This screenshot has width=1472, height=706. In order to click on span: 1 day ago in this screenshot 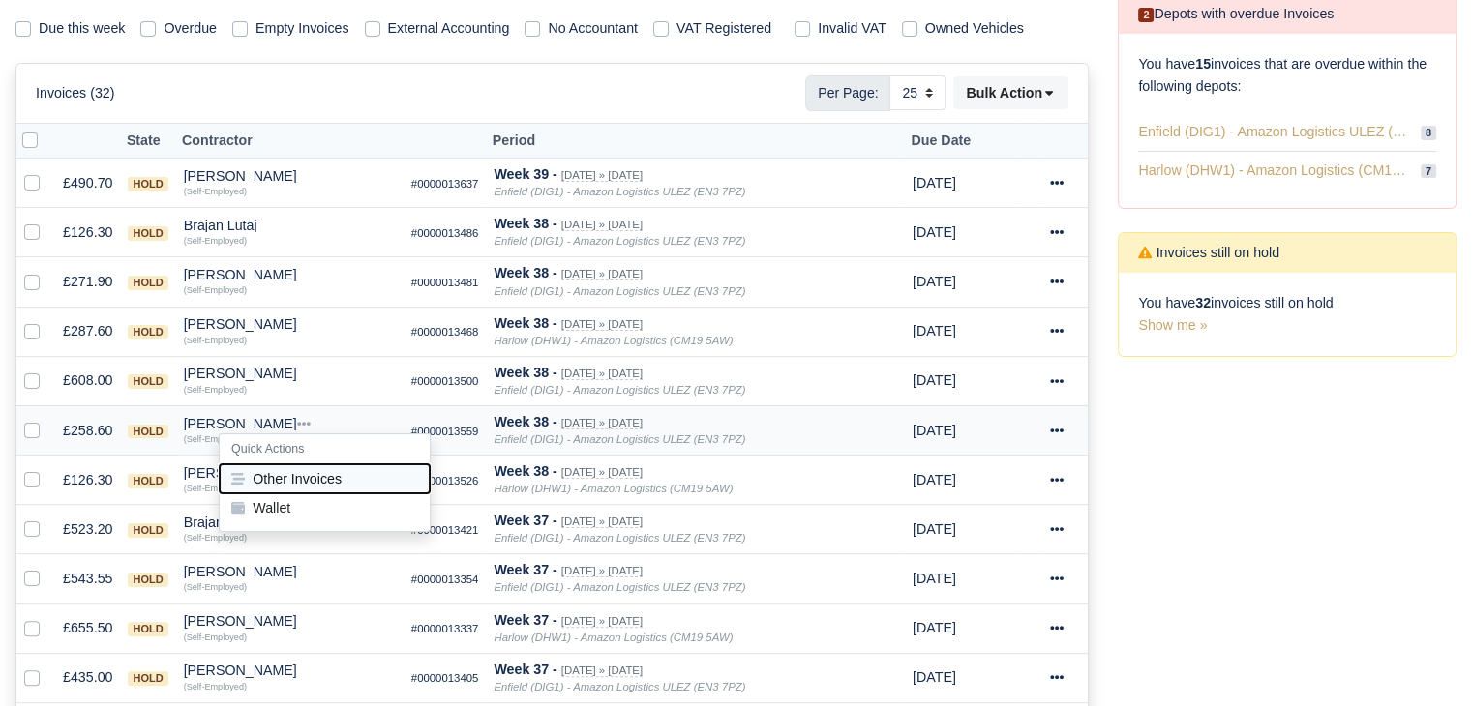, I will do `click(934, 628)`.